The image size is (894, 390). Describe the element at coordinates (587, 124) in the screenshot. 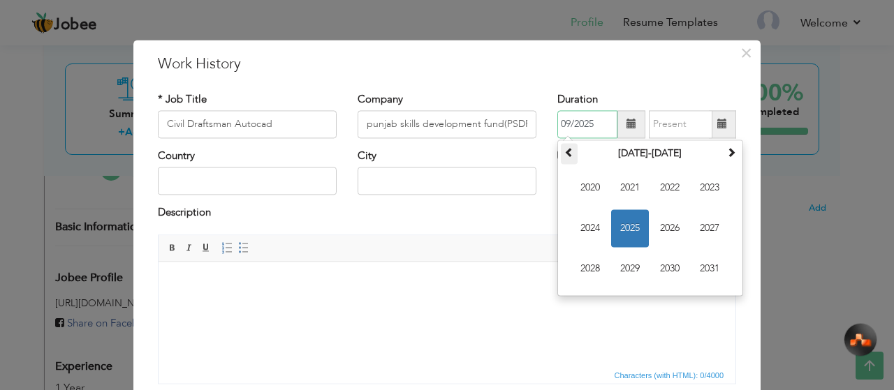

I see `input: From` at that location.